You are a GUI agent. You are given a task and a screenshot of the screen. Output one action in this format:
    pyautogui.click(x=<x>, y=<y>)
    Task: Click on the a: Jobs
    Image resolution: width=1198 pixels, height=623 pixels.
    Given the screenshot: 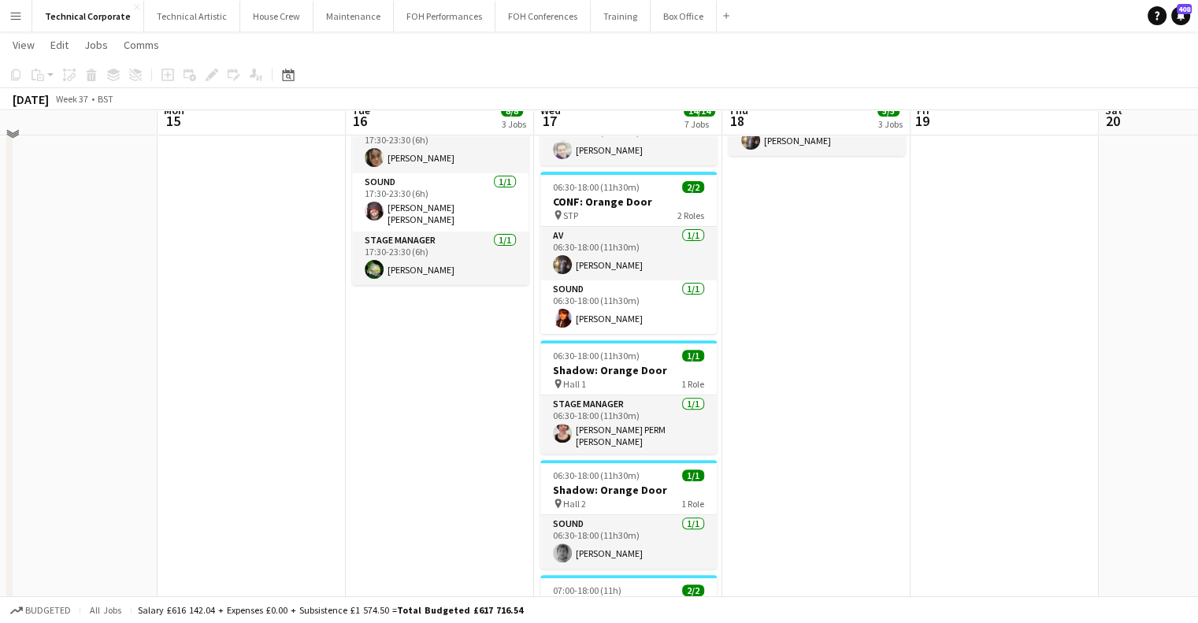 What is the action you would take?
    pyautogui.click(x=96, y=45)
    